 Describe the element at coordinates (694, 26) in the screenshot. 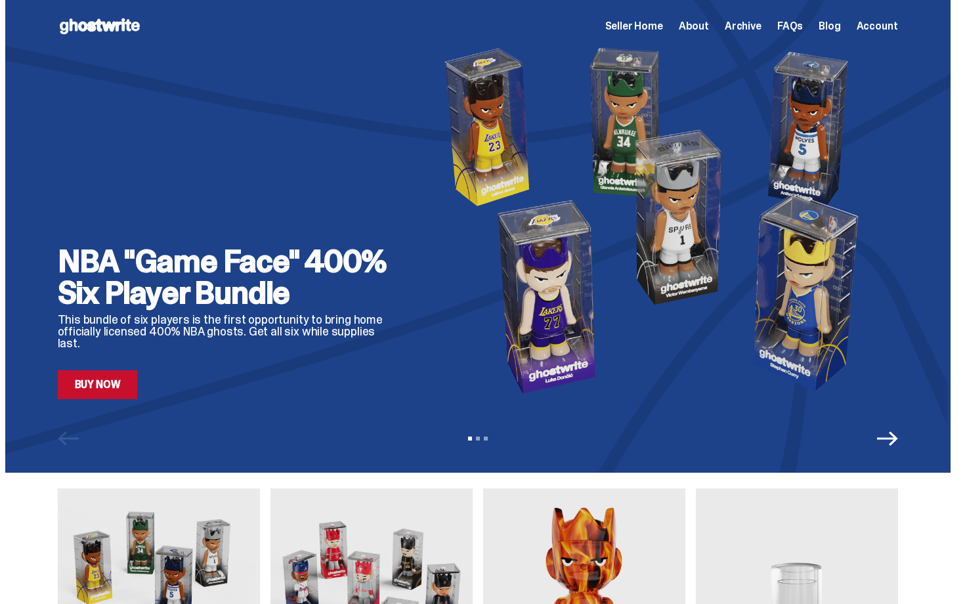

I see `a: About` at that location.